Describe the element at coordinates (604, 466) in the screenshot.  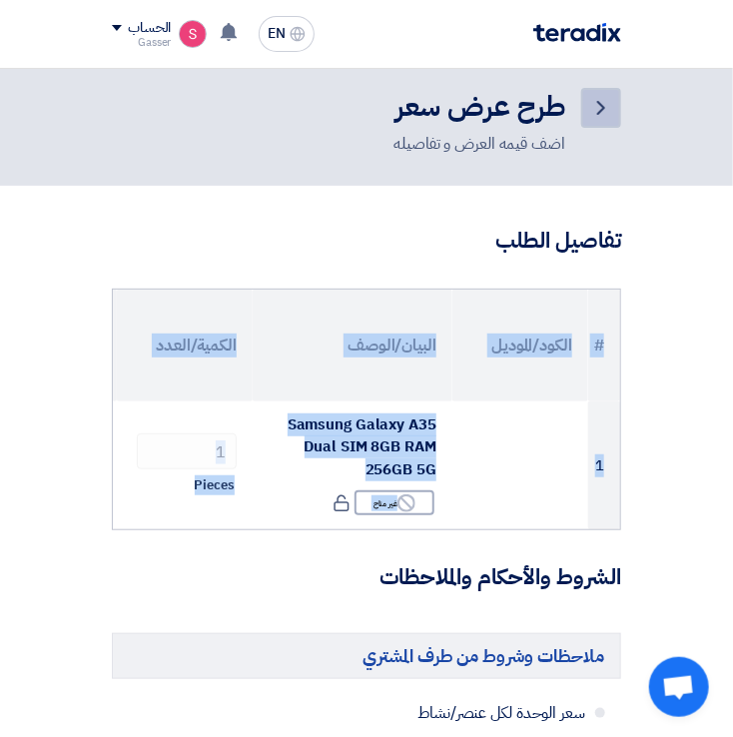
I see `td: 1` at that location.